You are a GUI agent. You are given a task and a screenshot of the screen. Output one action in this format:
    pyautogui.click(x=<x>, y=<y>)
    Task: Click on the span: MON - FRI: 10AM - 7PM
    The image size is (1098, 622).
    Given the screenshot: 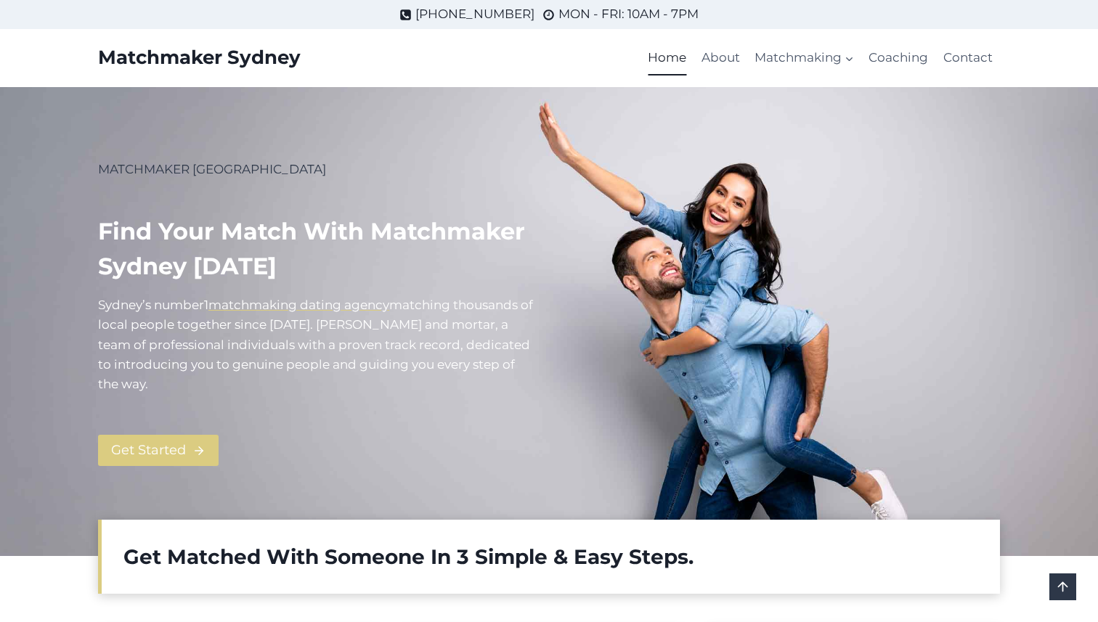 What is the action you would take?
    pyautogui.click(x=628, y=14)
    